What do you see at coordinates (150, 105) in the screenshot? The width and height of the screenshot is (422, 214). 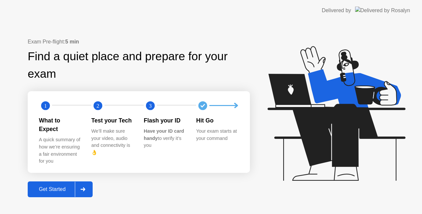 I see `text: 3` at bounding box center [150, 105].